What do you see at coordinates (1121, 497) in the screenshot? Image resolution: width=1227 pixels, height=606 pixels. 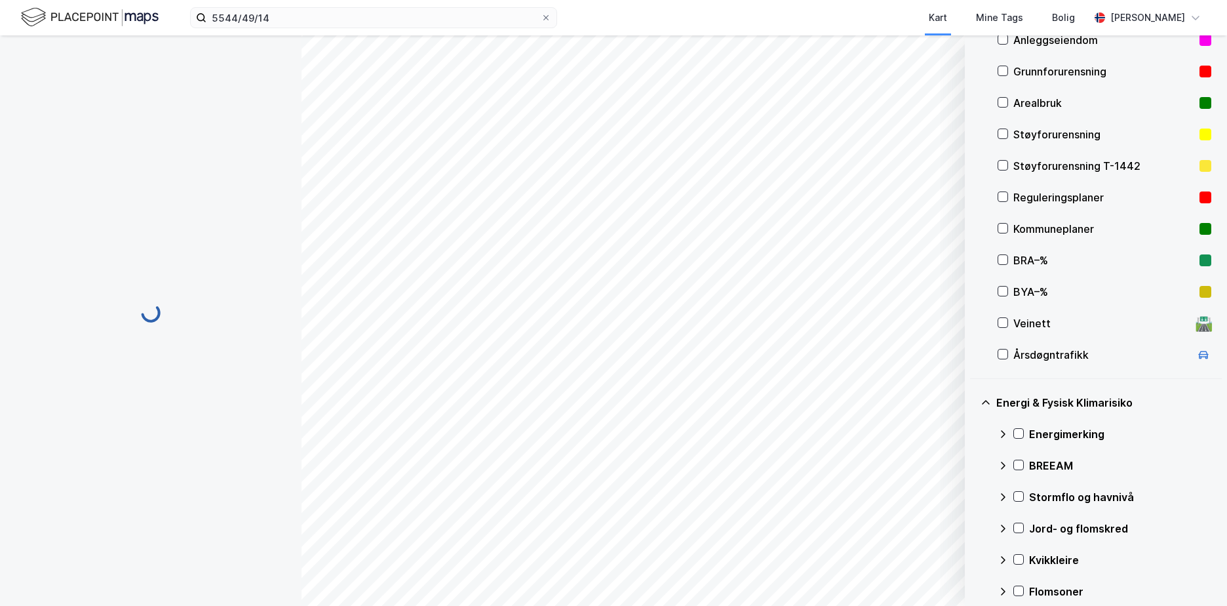 I see `div: Stormflo og havnivå` at bounding box center [1121, 497].